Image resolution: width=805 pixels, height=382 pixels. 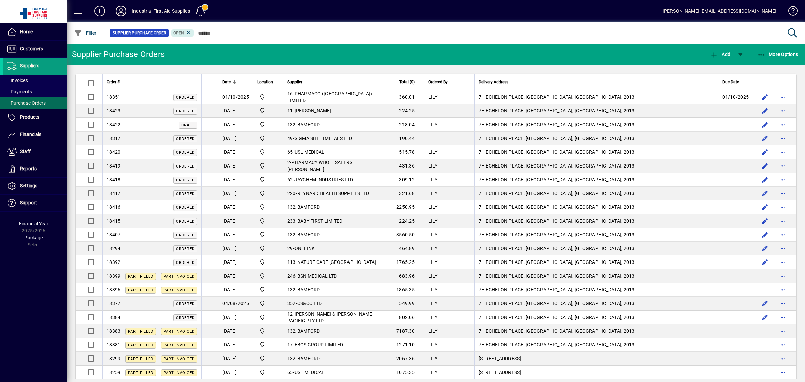 I want to click on a: Staff, so click(x=35, y=152).